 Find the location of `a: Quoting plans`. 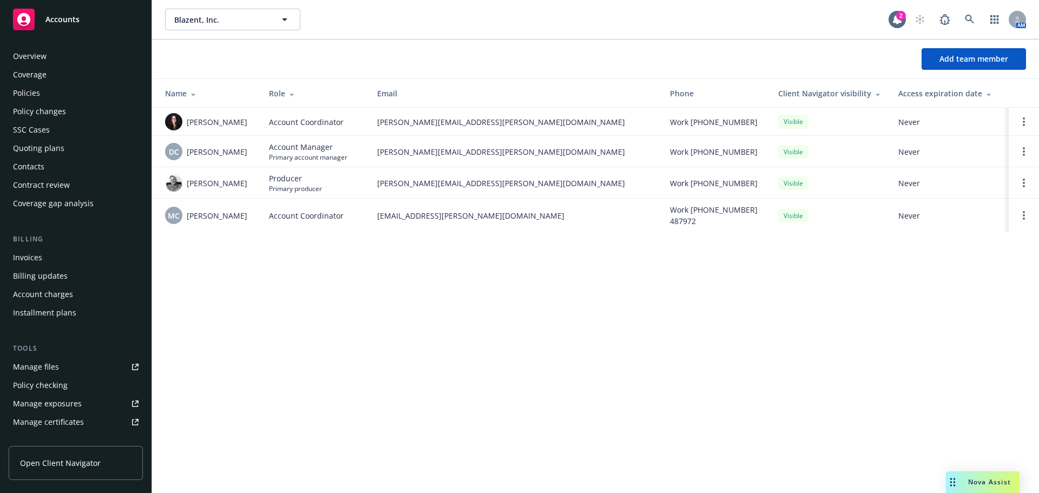

a: Quoting plans is located at coordinates (76, 148).